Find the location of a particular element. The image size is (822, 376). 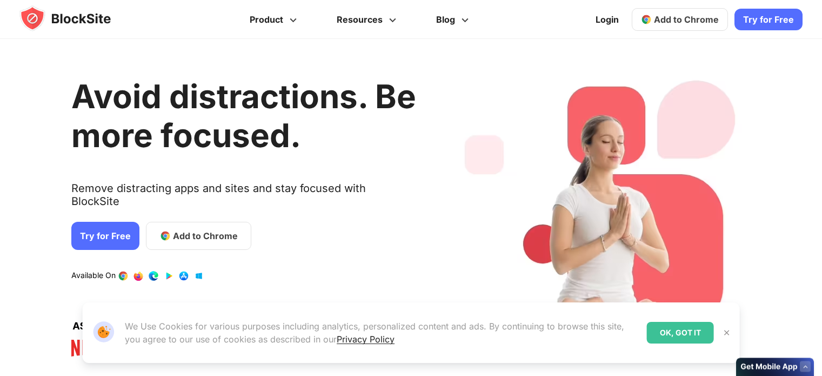

a: Privacy Policy is located at coordinates (366, 339).